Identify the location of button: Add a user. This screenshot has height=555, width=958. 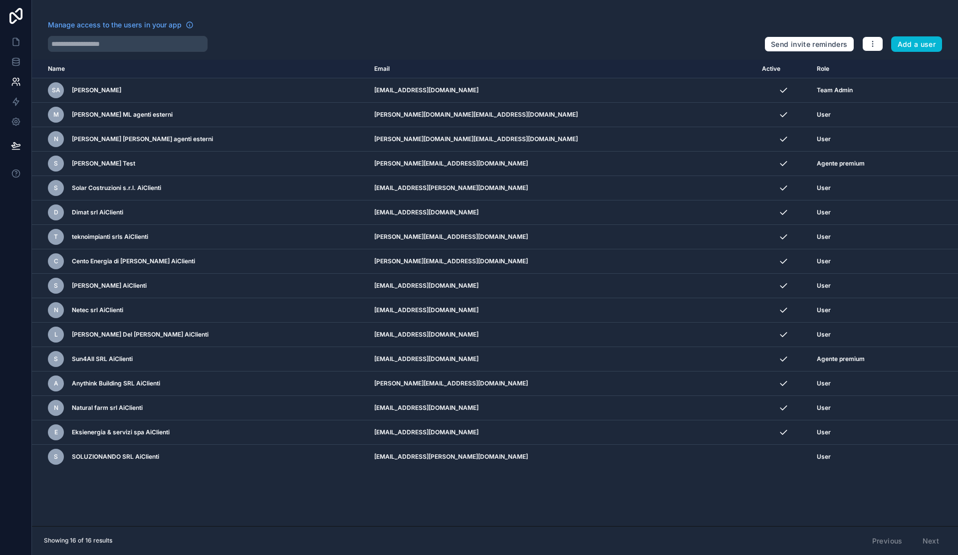
(916, 44).